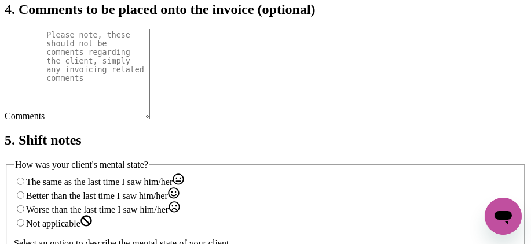 Image resolution: width=531 pixels, height=244 pixels. I want to click on label: Comments, so click(24, 116).